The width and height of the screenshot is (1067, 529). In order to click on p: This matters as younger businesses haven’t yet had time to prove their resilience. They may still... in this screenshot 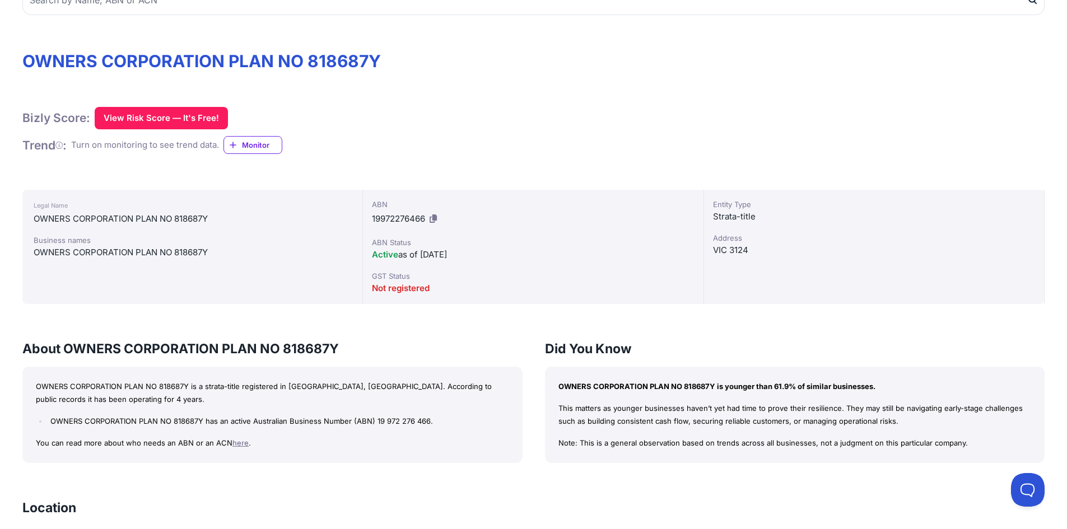, I will do `click(795, 415)`.